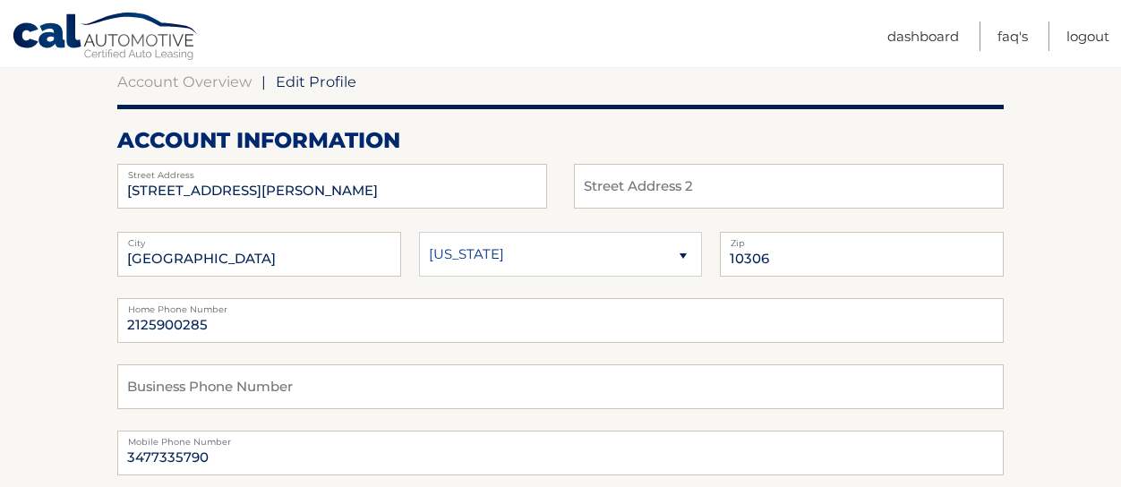 The width and height of the screenshot is (1121, 487). I want to click on label: Mobile Phone Number, so click(561, 438).